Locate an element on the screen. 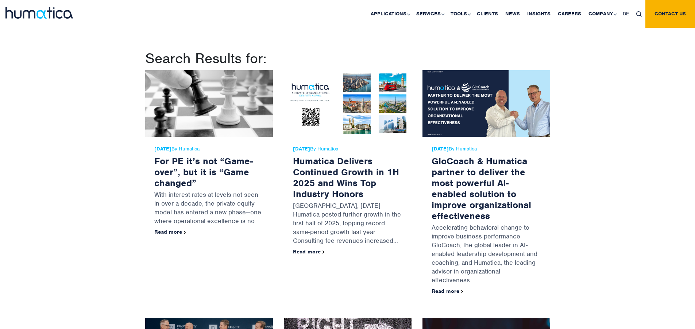 Image resolution: width=695 pixels, height=329 pixels. img: For PE it’s not “Game-over”, but it is “Game changed” is located at coordinates (209, 103).